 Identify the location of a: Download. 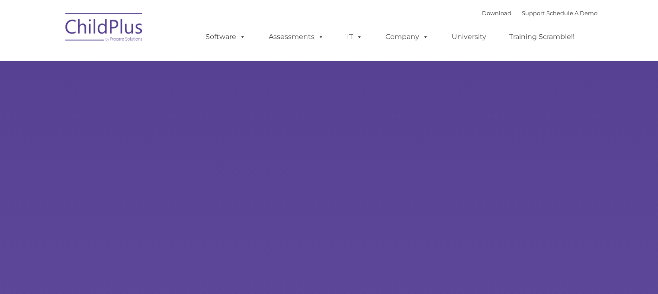
(497, 13).